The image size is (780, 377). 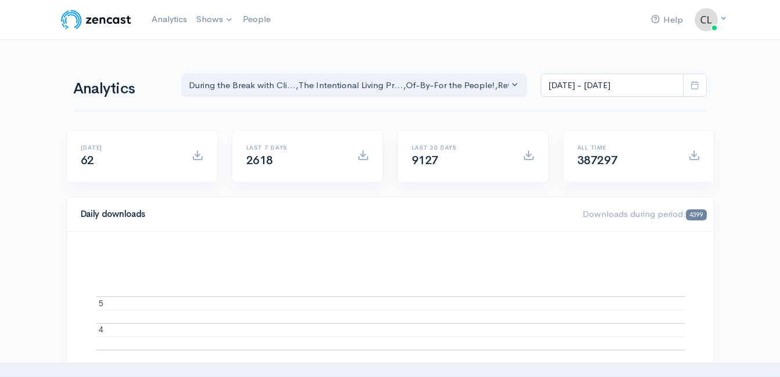 I want to click on input: analytics date range selector, so click(x=612, y=85).